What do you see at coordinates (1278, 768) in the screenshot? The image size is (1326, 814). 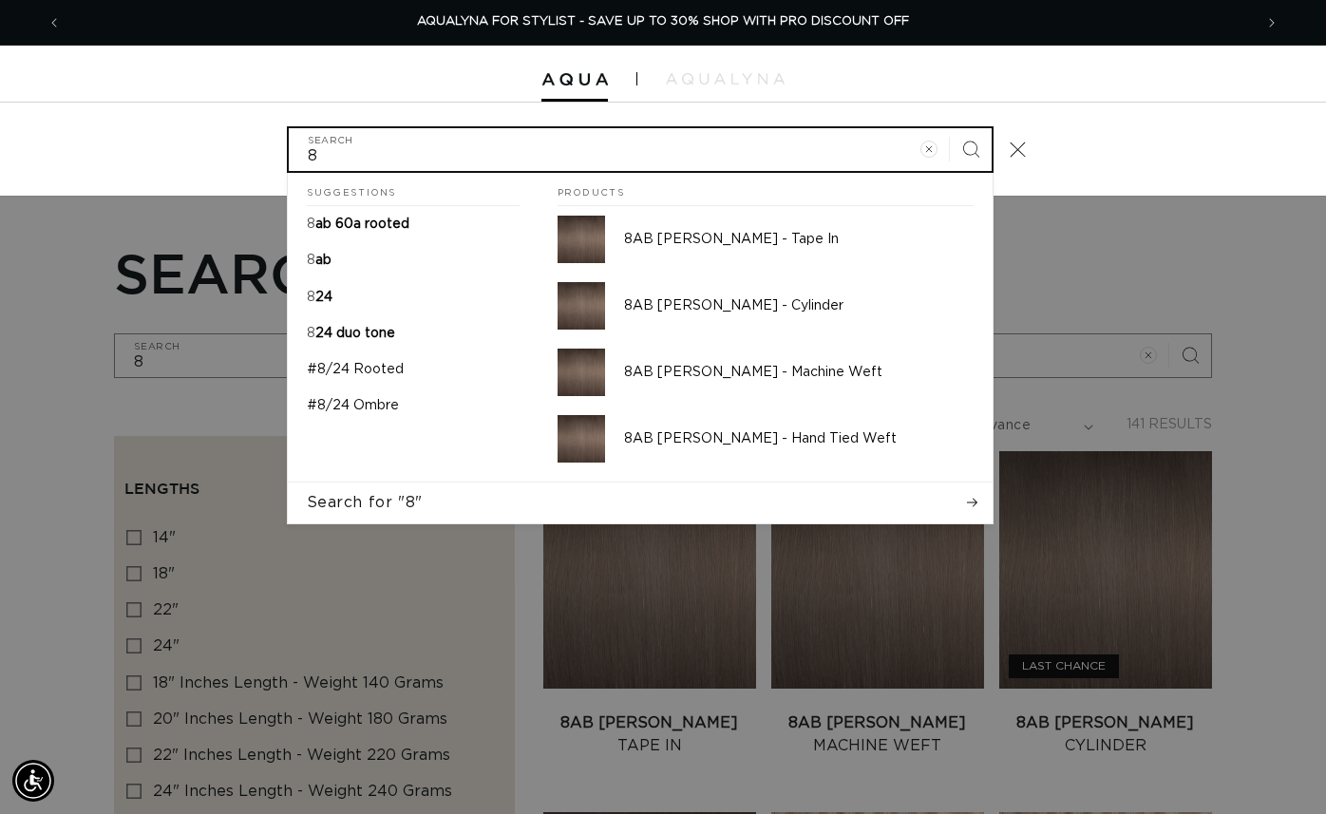 I see `div: Chat Widget` at bounding box center [1278, 768].